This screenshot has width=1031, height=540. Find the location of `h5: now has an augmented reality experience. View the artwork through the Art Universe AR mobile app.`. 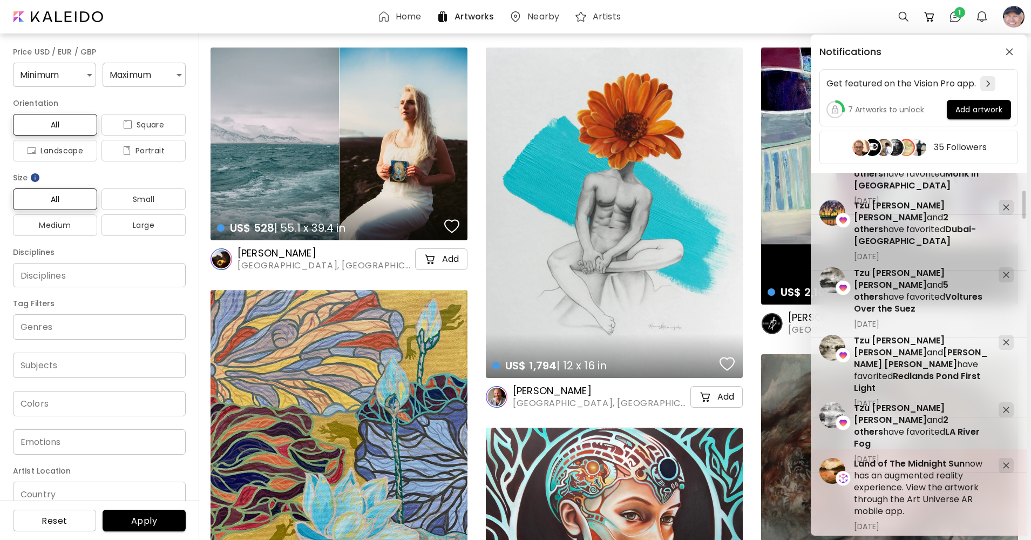

h5: now has an augmented reality experience. View the artwork through the Art Universe AR mobile app. is located at coordinates (922, 487).